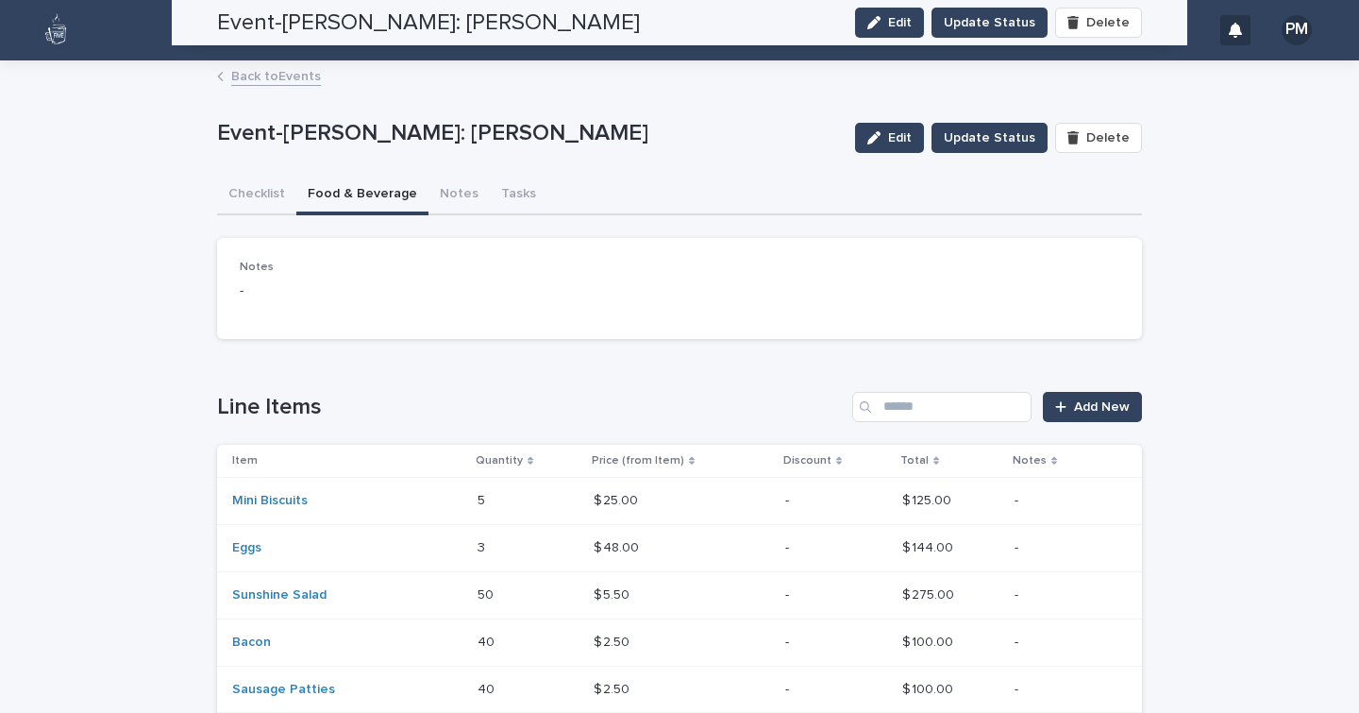 The height and width of the screenshot is (713, 1359). Describe the element at coordinates (989, 138) in the screenshot. I see `span: Update Status` at that location.